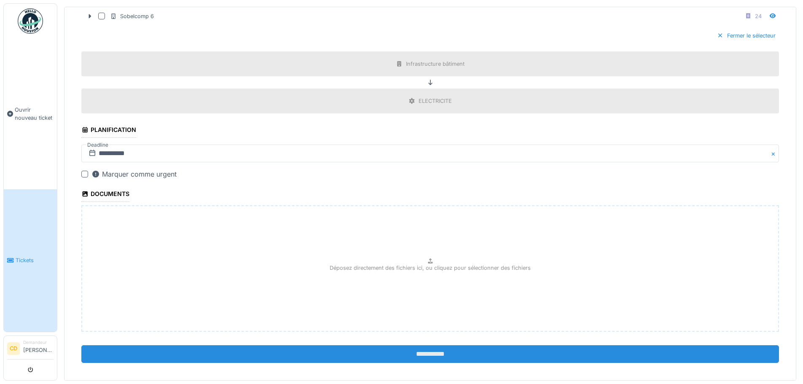 The height and width of the screenshot is (384, 803). Describe the element at coordinates (435, 64) in the screenshot. I see `div: Infrastructure bâtiment` at that location.